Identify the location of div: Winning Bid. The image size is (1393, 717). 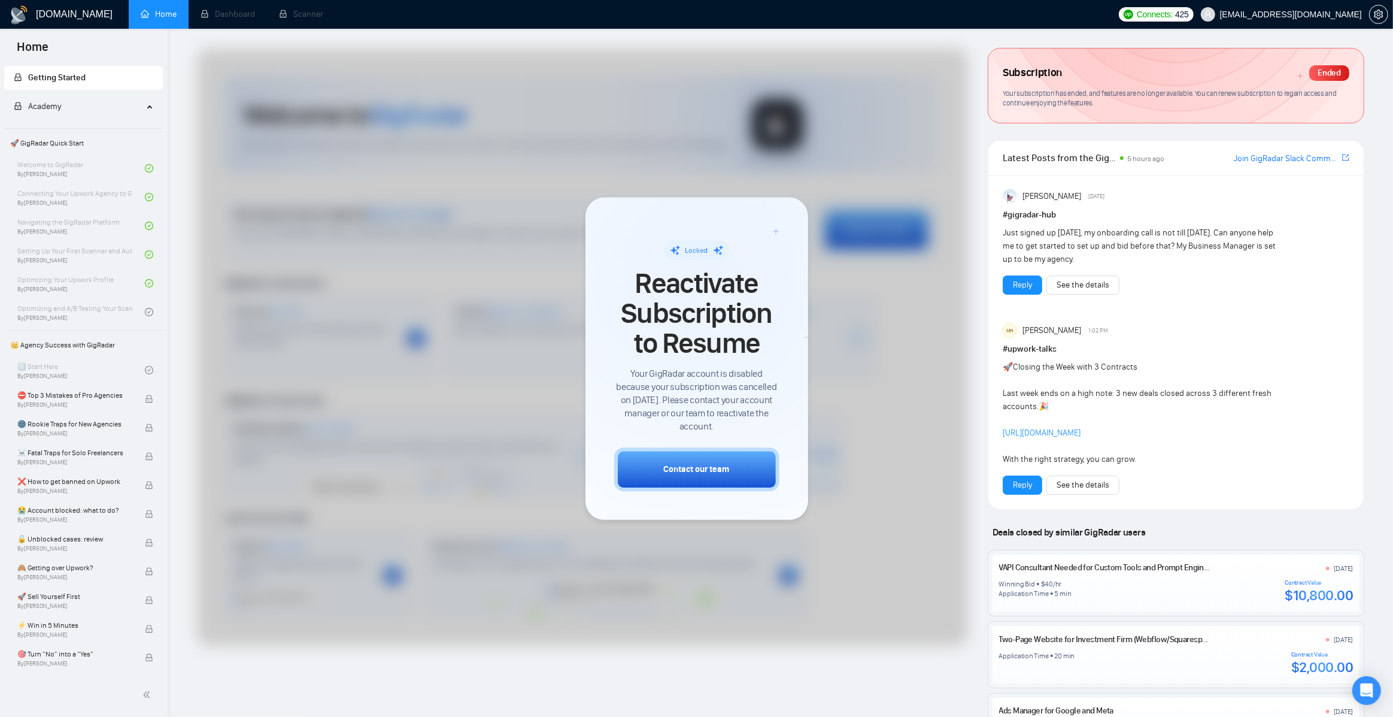
(1017, 584).